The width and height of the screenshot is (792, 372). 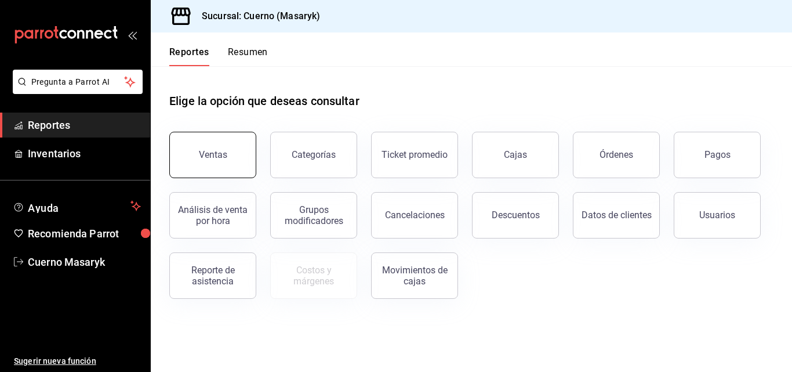 I want to click on span: Inventarios, so click(x=84, y=153).